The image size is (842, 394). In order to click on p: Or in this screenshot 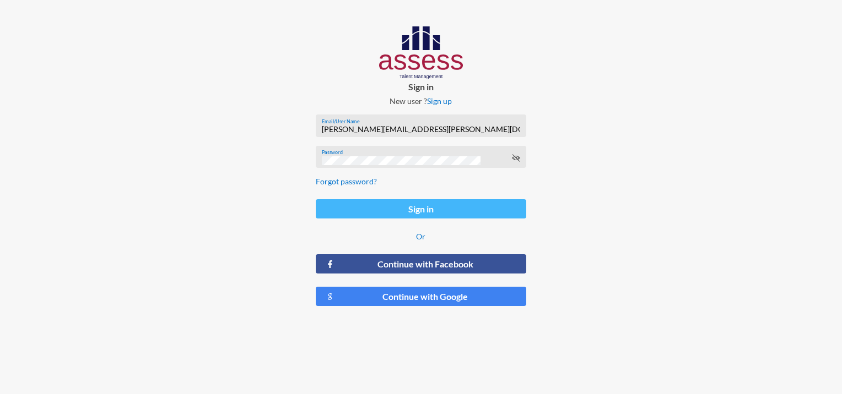, I will do `click(420, 236)`.